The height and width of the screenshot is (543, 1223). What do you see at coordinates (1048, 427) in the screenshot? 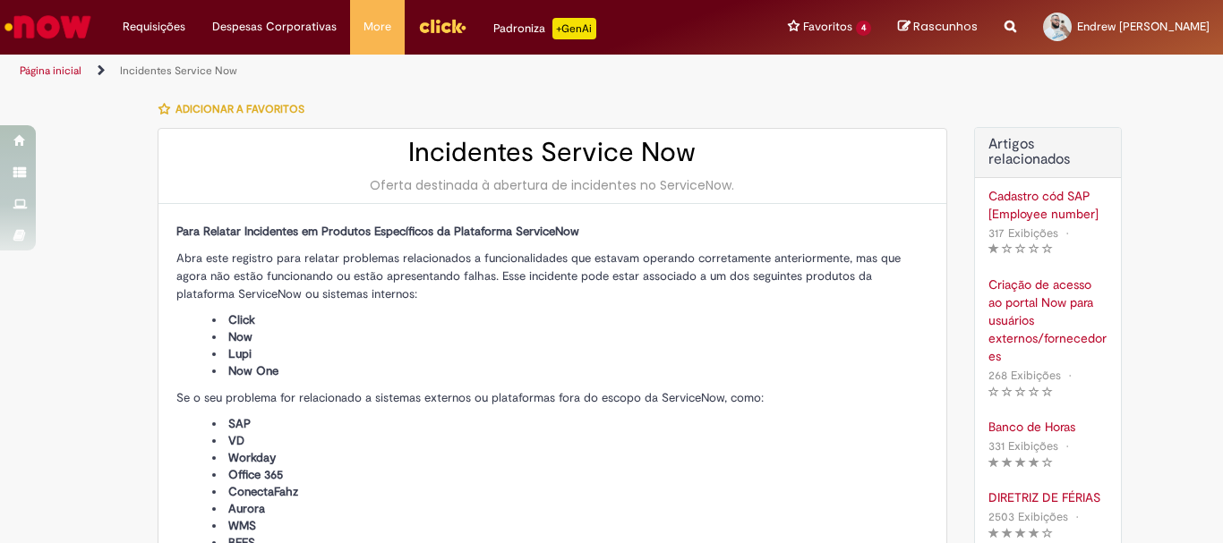
I see `div: Banco de Horas` at bounding box center [1048, 427].